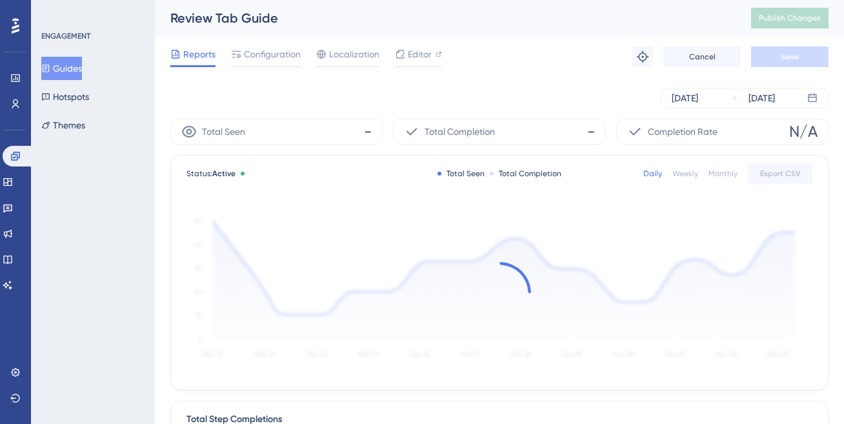 The image size is (844, 424). What do you see at coordinates (683, 132) in the screenshot?
I see `span: Completion Rate` at bounding box center [683, 132].